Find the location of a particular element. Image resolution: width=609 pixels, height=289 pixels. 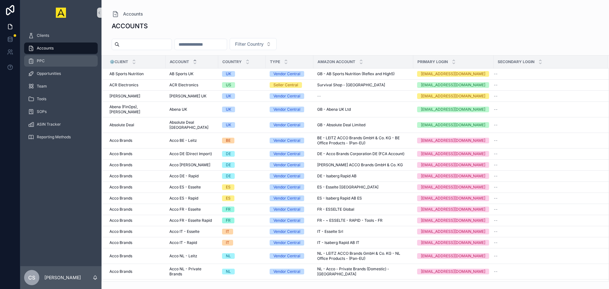

span: Clients is located at coordinates (43, 36).